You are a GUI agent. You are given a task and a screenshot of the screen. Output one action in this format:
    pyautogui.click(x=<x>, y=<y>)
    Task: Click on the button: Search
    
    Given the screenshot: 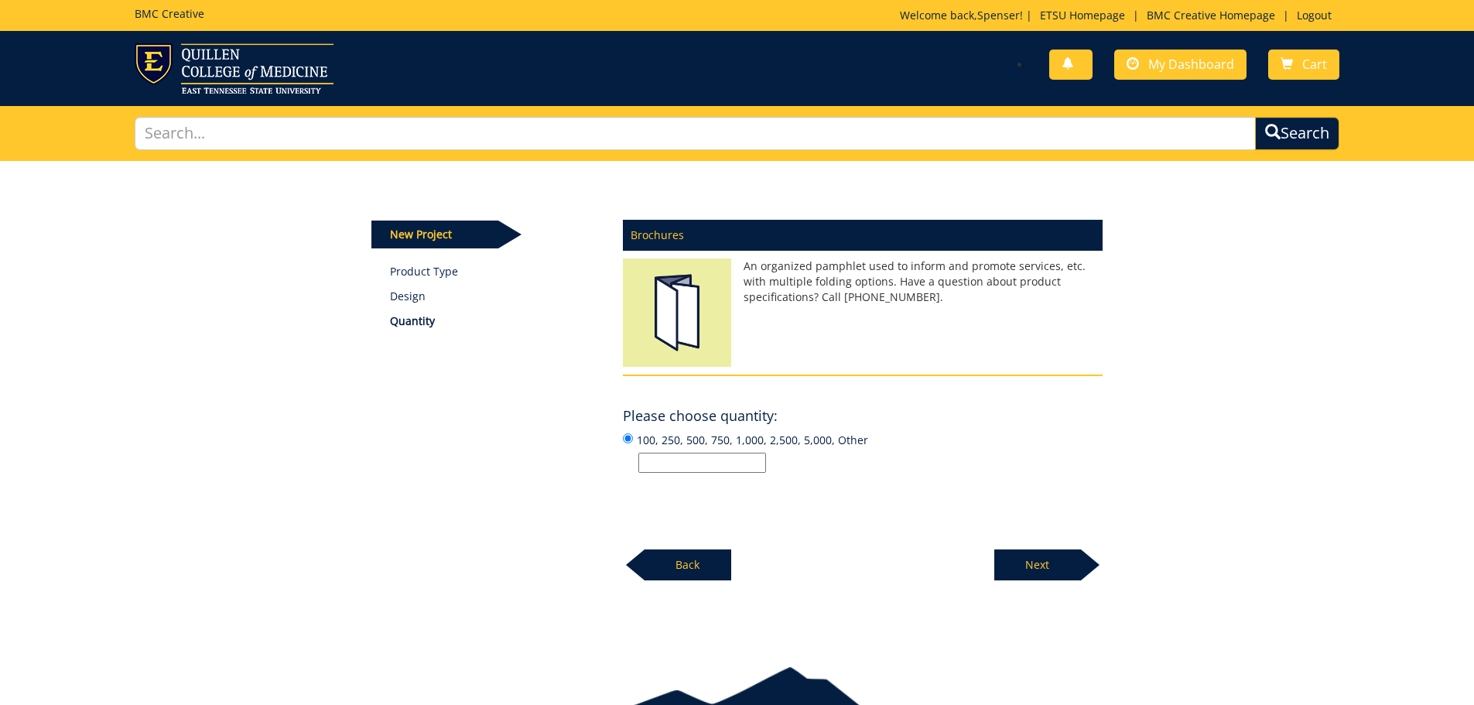 What is the action you would take?
    pyautogui.click(x=1297, y=133)
    